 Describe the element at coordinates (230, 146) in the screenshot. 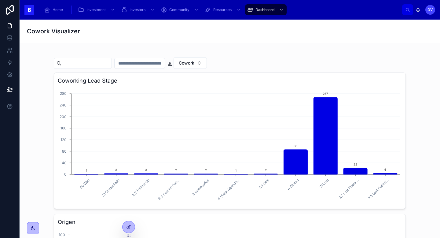

I see `div: chart` at that location.